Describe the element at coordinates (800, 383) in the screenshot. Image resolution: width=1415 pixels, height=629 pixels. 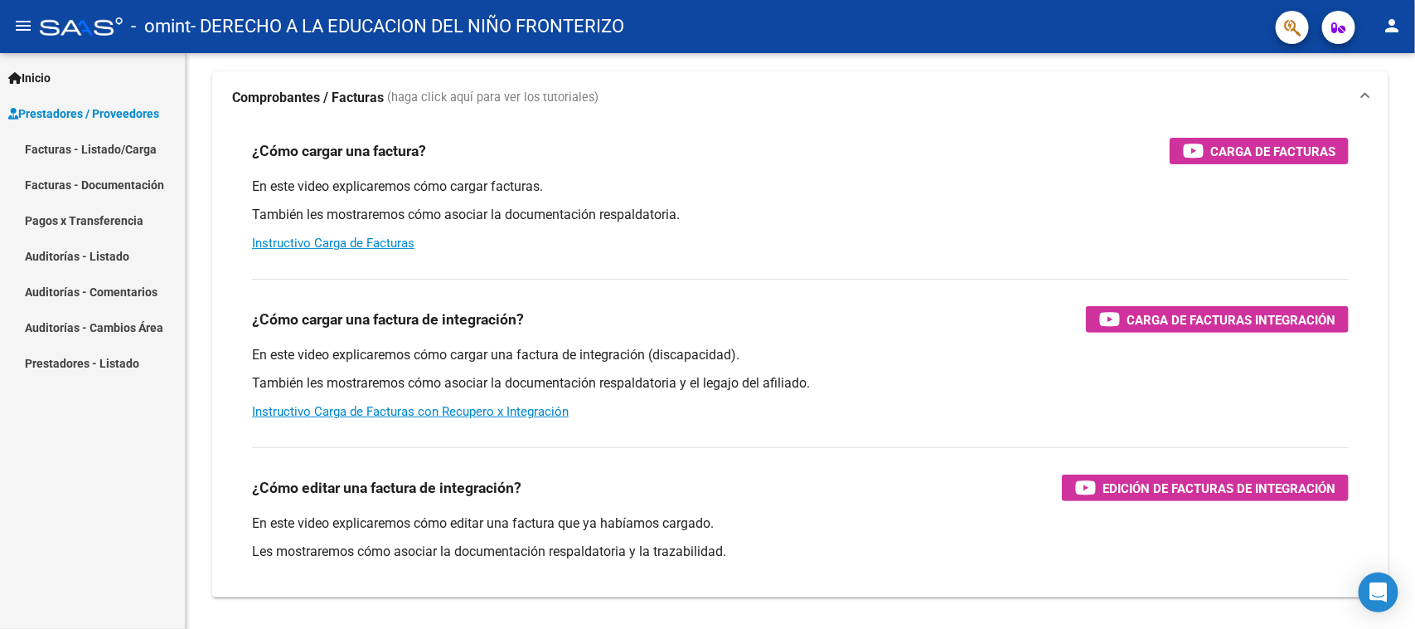
I see `p: También les mostraremos cómo asociar la documentación respaldatoria y el legajo del afiliado.` at that location.